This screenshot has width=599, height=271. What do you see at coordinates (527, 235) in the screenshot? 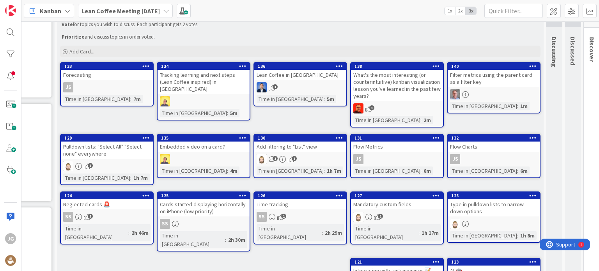
I see `div: 1h 8m` at bounding box center [527, 235].